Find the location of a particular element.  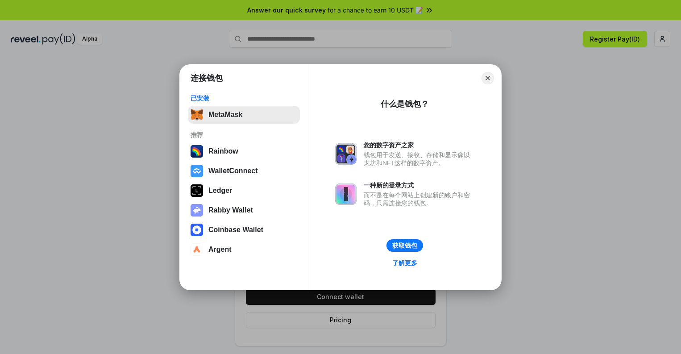

h1: 连接钱包 is located at coordinates (207, 78).